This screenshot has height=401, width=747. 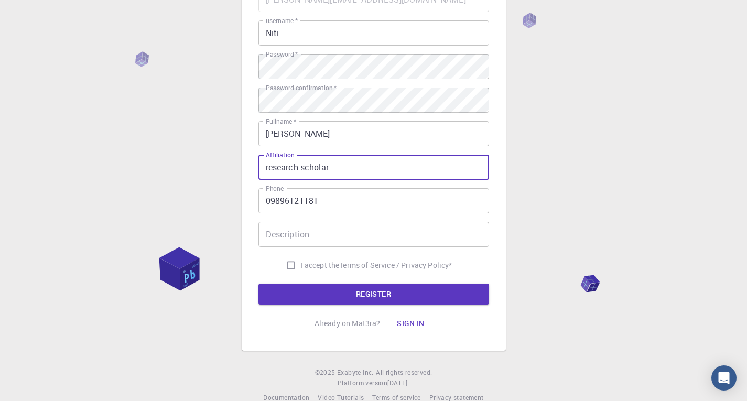 I want to click on span: Exabyte Inc., so click(x=355, y=372).